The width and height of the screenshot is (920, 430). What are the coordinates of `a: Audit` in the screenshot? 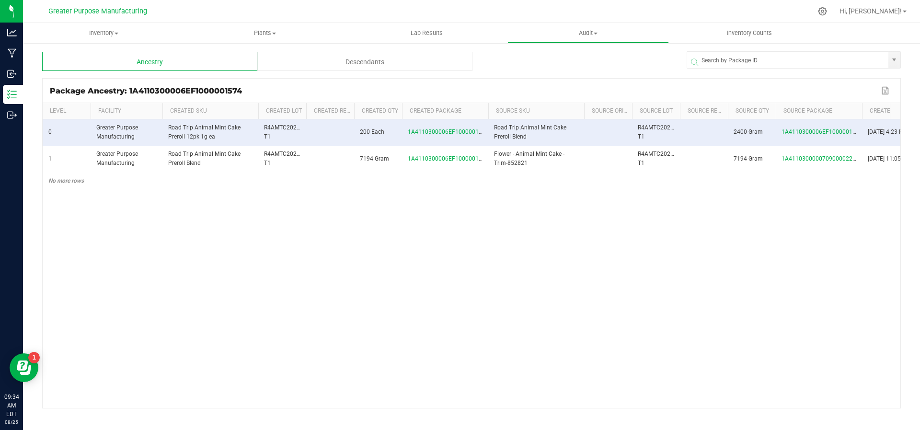 It's located at (588, 33).